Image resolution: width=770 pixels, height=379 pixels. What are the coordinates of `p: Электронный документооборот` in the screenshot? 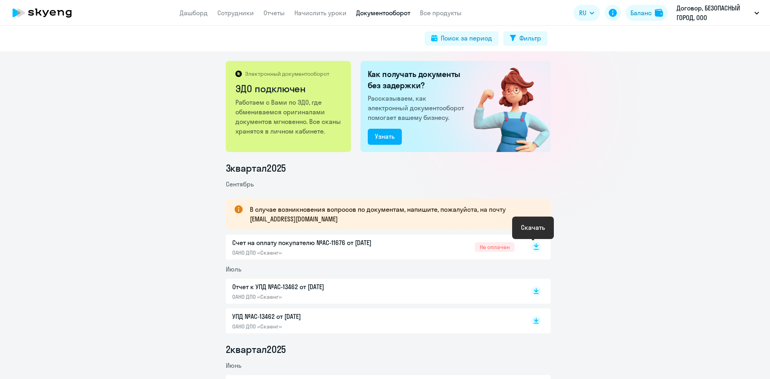 It's located at (287, 74).